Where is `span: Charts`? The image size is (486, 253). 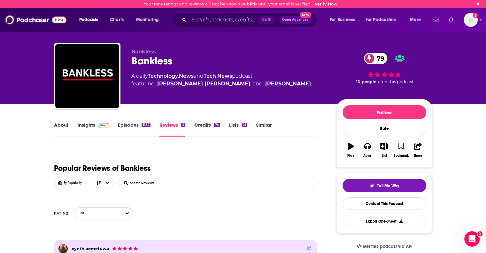
span: Charts is located at coordinates (117, 20).